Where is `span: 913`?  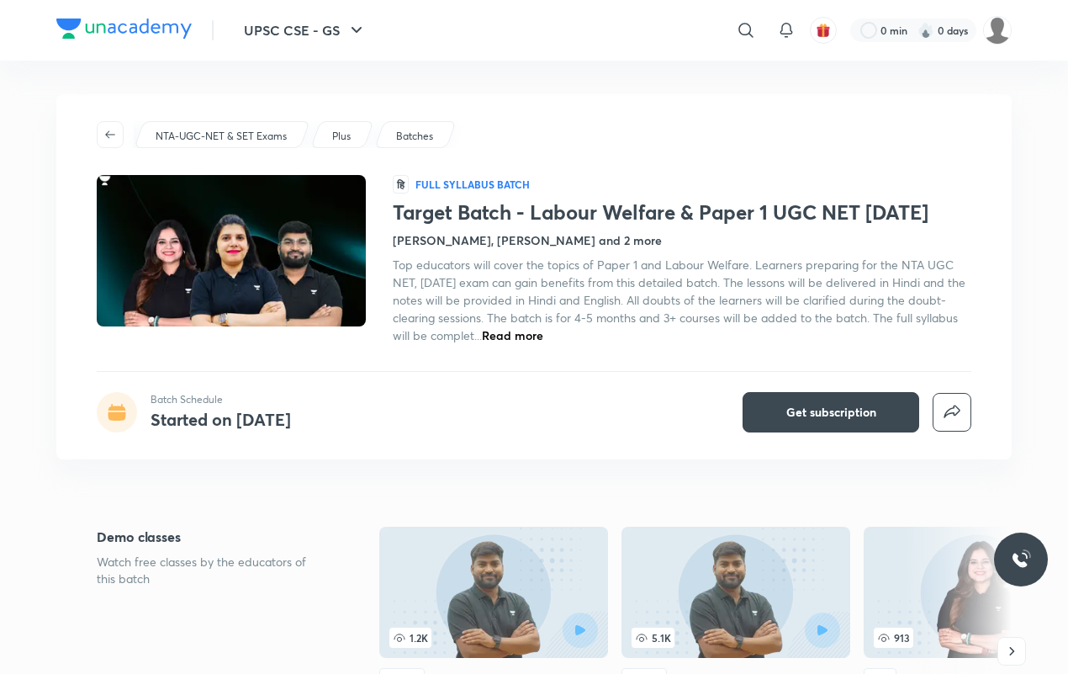
span: 913 is located at coordinates (893, 637).